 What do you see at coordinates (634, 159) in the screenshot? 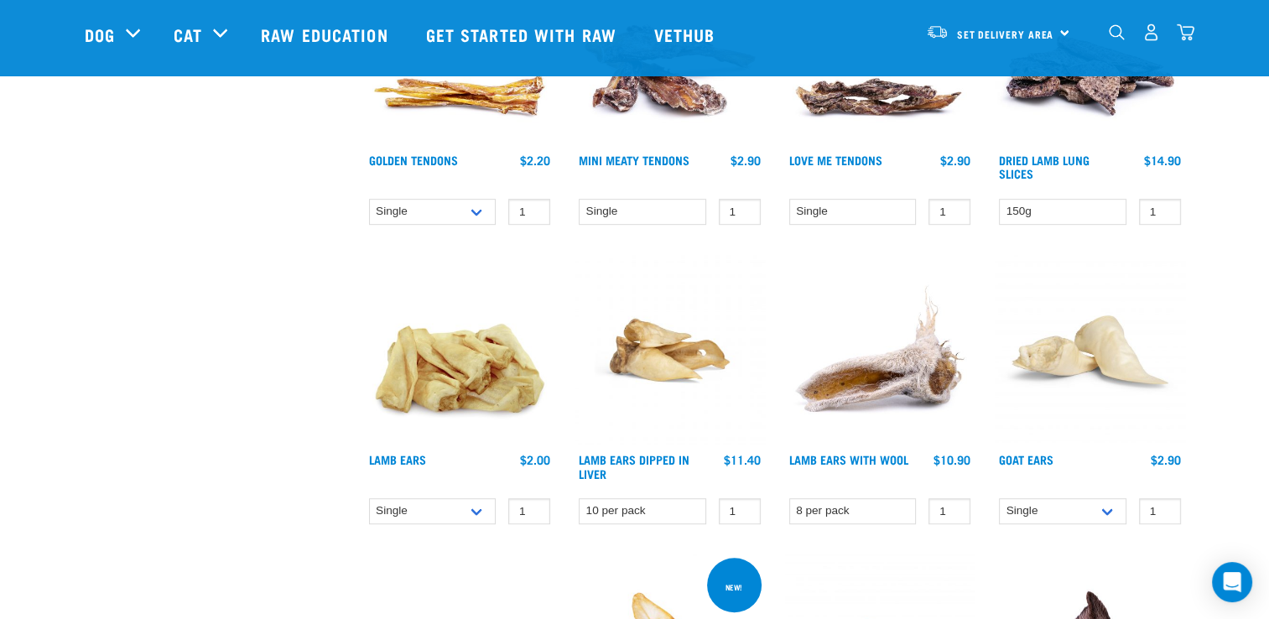
I see `a: Mini Meaty Tendons` at bounding box center [634, 159].